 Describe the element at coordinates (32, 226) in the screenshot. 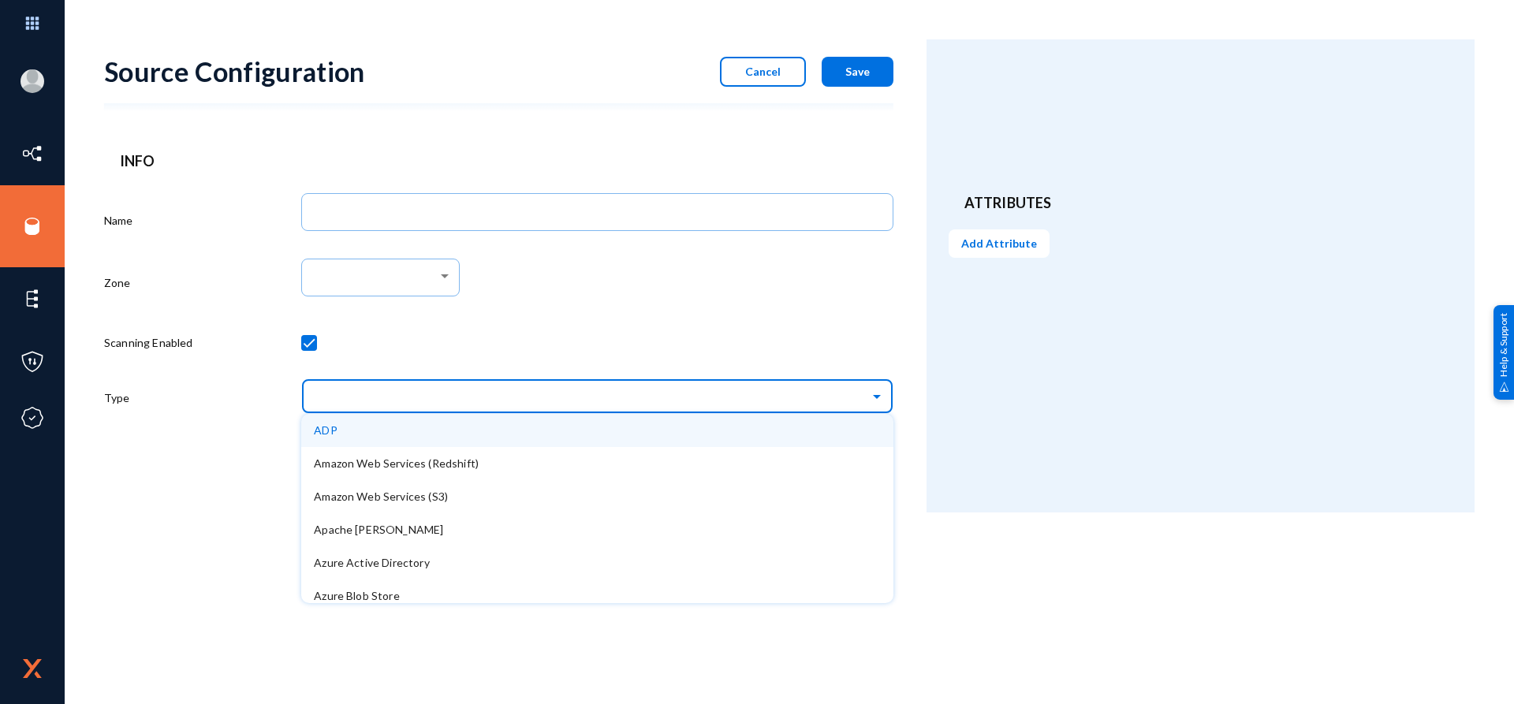

I see `img: icon-sources.svg` at that location.